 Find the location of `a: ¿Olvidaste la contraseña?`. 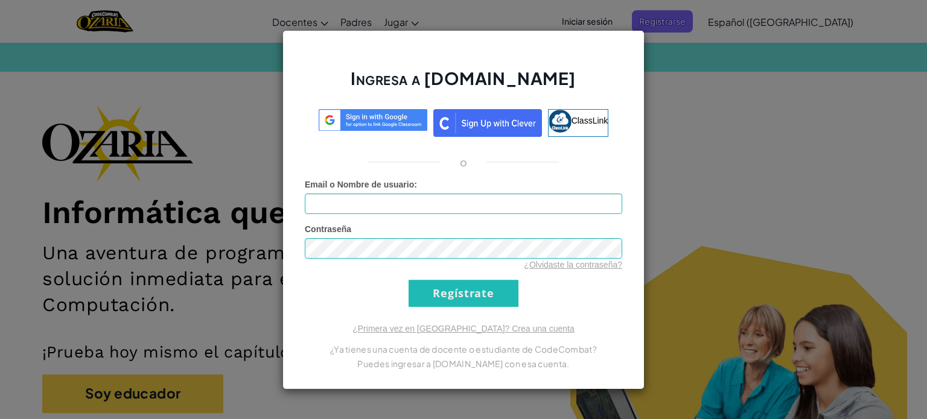

a: ¿Olvidaste la contraseña? is located at coordinates (572, 265).